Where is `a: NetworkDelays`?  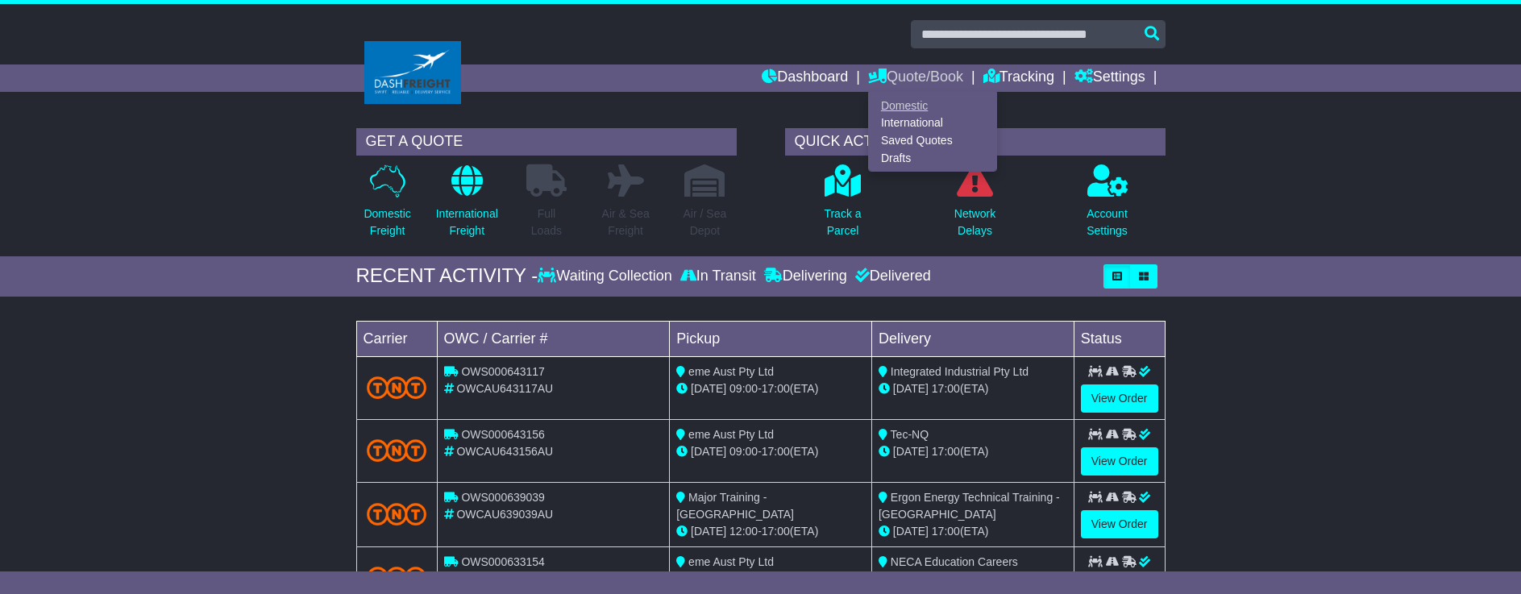 a: NetworkDelays is located at coordinates (975, 206).